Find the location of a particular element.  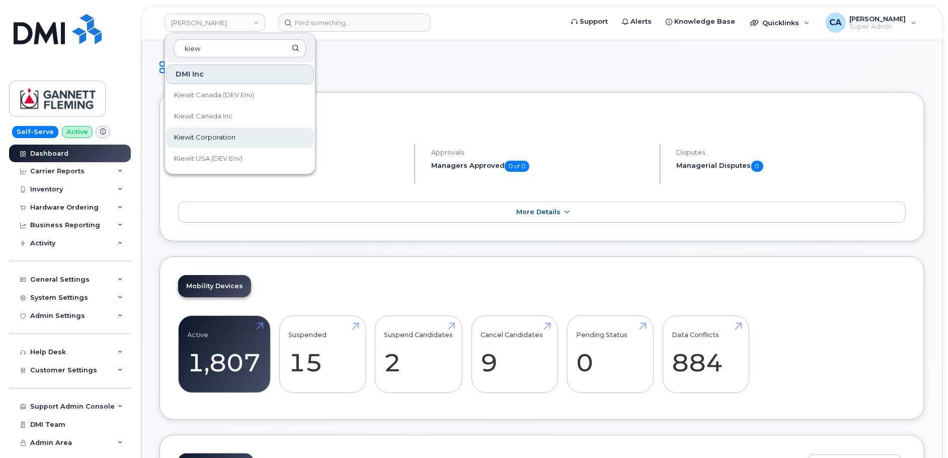

h4: Disputes is located at coordinates (791, 152).